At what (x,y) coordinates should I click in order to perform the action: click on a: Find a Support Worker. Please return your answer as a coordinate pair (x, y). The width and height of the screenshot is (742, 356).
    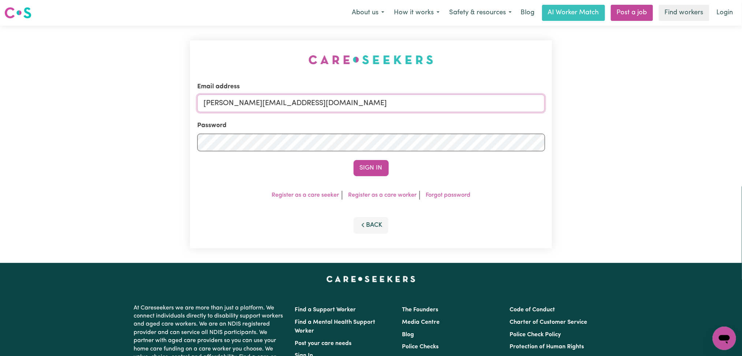
    Looking at the image, I should click on (325, 310).